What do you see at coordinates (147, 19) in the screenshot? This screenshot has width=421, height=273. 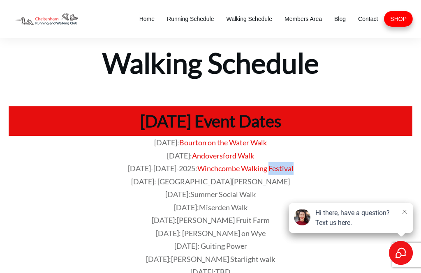 I see `a: Home` at bounding box center [147, 19].